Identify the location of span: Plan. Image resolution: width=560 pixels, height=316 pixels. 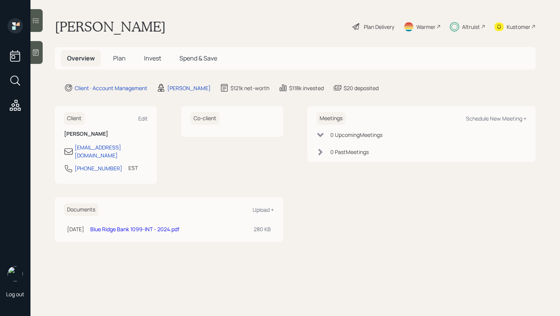
(119, 58).